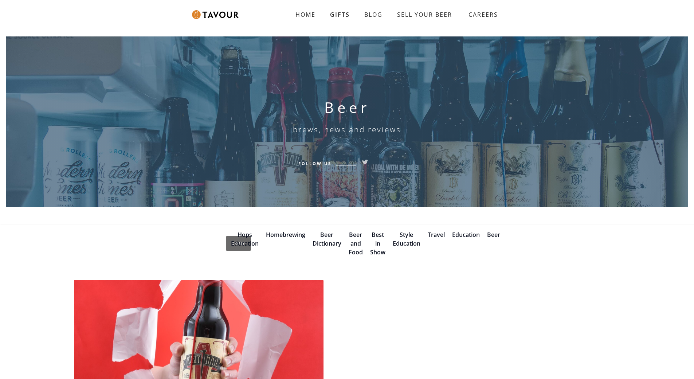 The image size is (694, 379). I want to click on a: Style Education, so click(407, 239).